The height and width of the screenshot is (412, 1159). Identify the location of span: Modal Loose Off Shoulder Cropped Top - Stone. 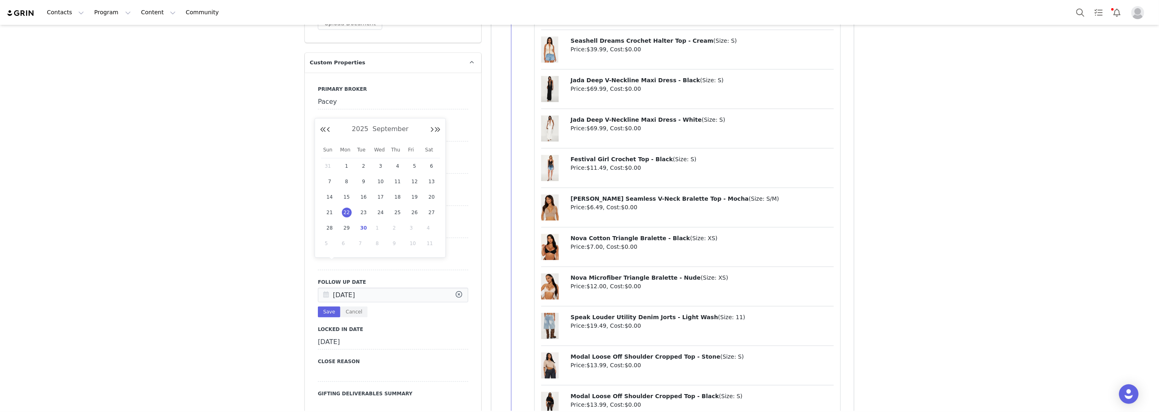
(645, 357).